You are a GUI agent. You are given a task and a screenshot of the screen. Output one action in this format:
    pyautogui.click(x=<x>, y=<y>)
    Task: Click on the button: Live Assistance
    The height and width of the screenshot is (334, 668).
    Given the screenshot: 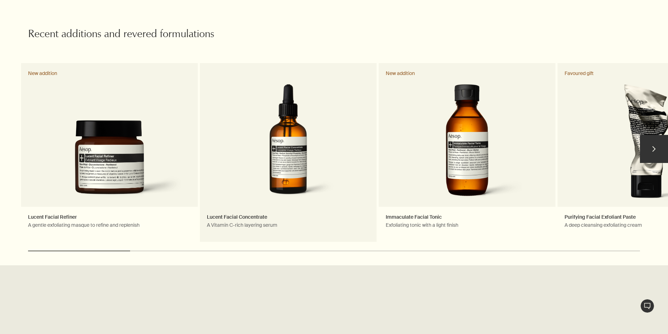 What is the action you would take?
    pyautogui.click(x=648, y=306)
    